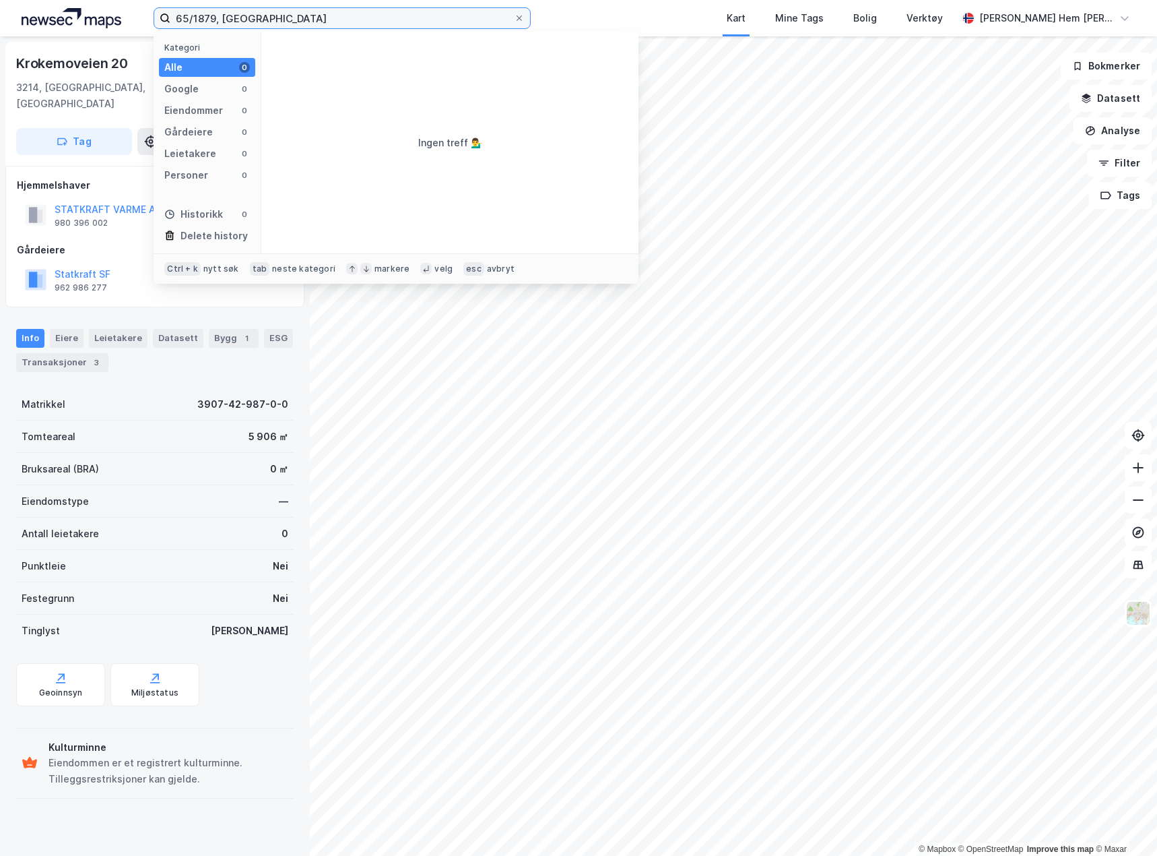 Image resolution: width=1157 pixels, height=856 pixels. What do you see at coordinates (193, 110) in the screenshot?
I see `div: Eiendommer` at bounding box center [193, 110].